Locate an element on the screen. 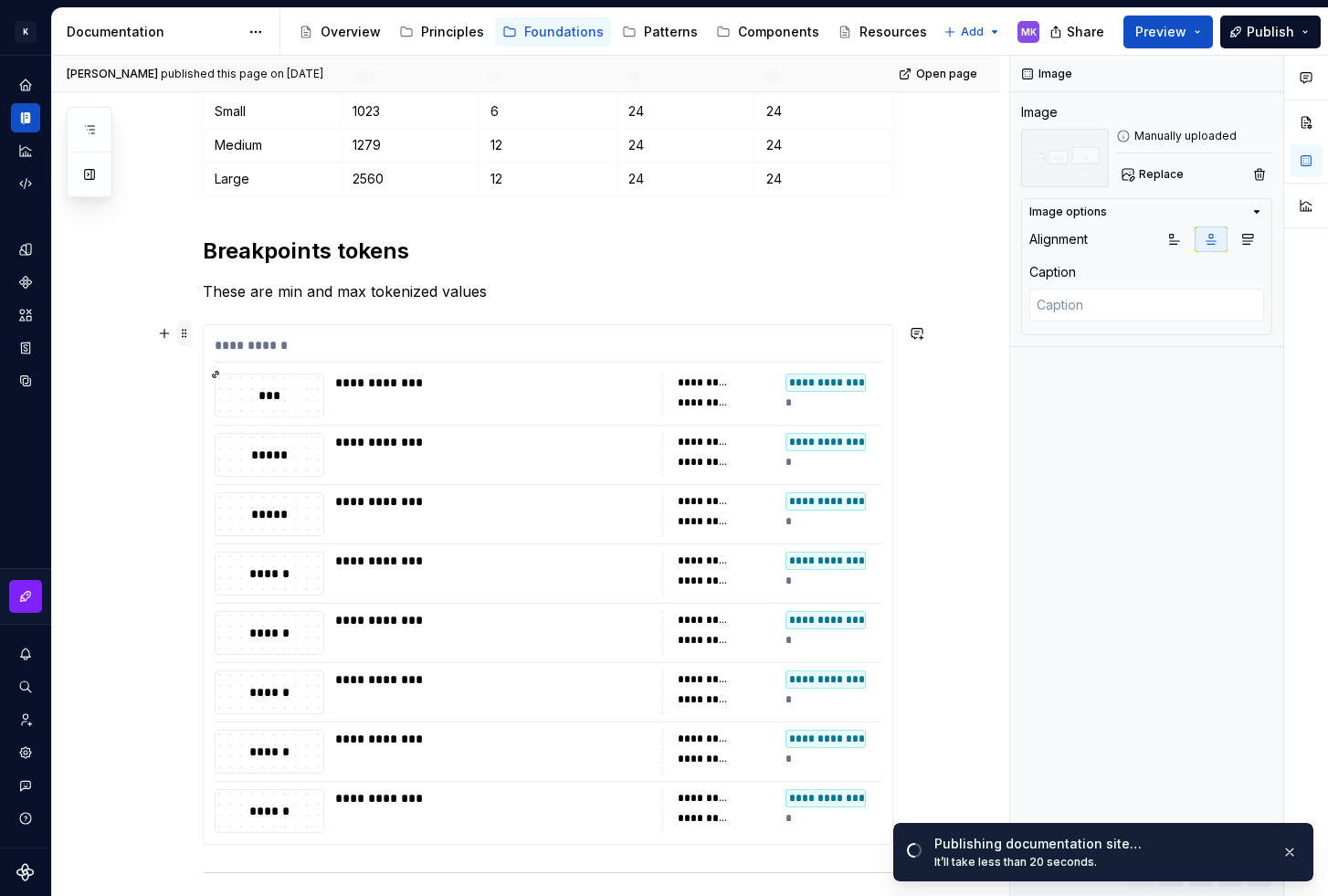 Image resolution: width=1328 pixels, height=896 pixels. div: K is located at coordinates (25, 32).